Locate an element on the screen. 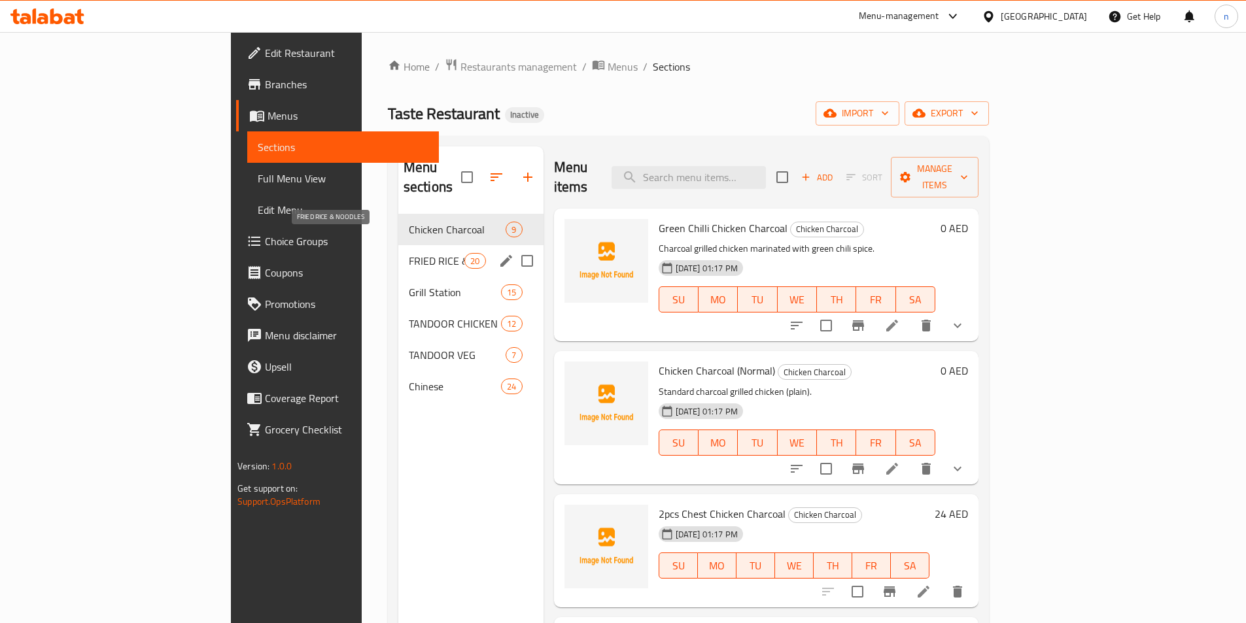 The height and width of the screenshot is (623, 1246). span: Upsell is located at coordinates (347, 367).